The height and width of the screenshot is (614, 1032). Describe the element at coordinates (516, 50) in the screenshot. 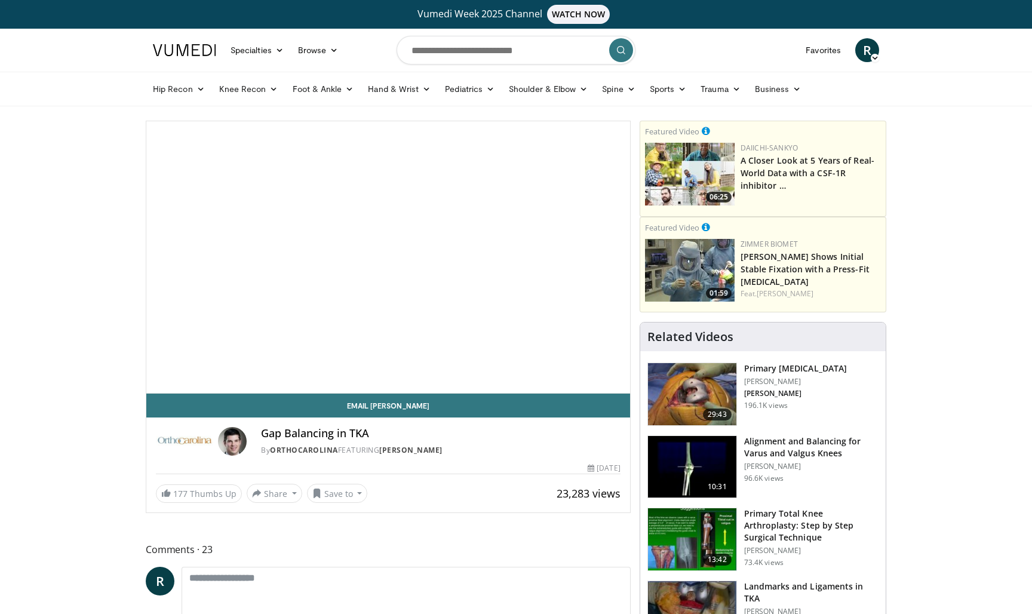

I see `input: Search topics, interventions` at that location.